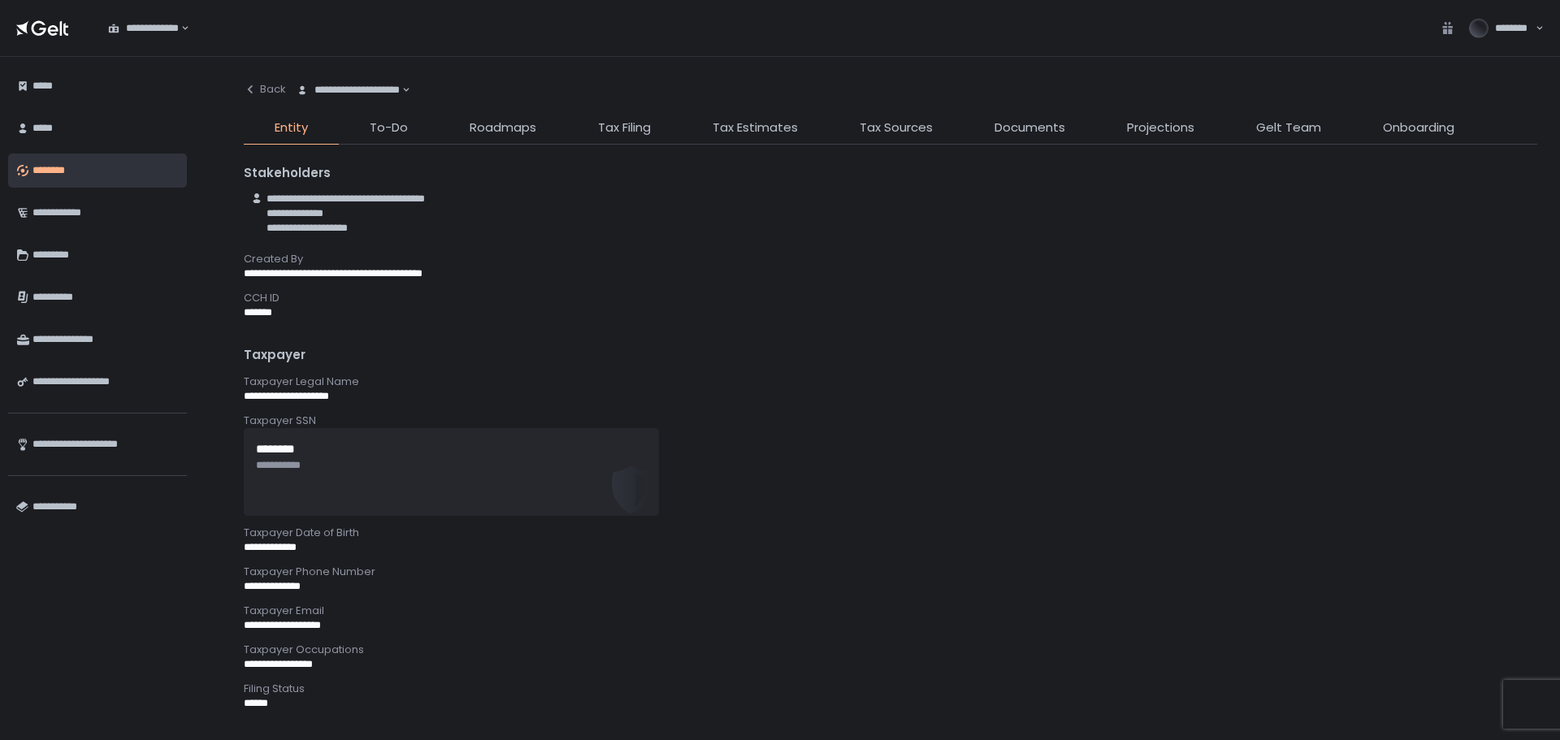 The image size is (1560, 740). What do you see at coordinates (891, 728) in the screenshot?
I see `div: Mailing Address` at bounding box center [891, 728].